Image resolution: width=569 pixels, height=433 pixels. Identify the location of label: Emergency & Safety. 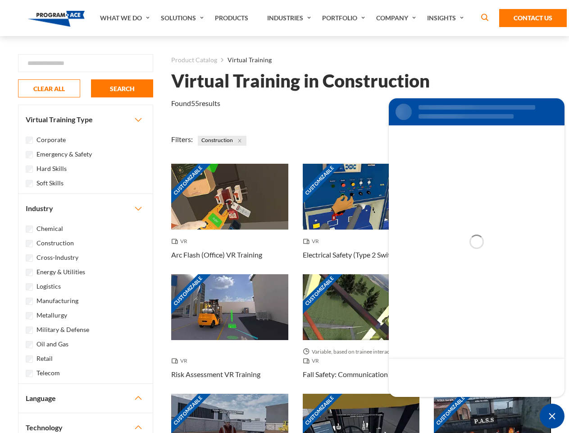
(64, 154).